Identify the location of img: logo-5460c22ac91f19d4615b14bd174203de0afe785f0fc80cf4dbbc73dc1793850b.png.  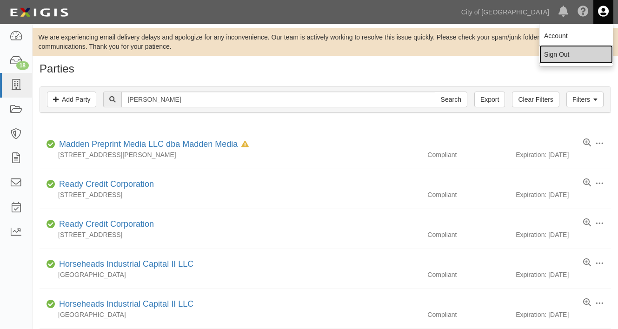
(39, 13).